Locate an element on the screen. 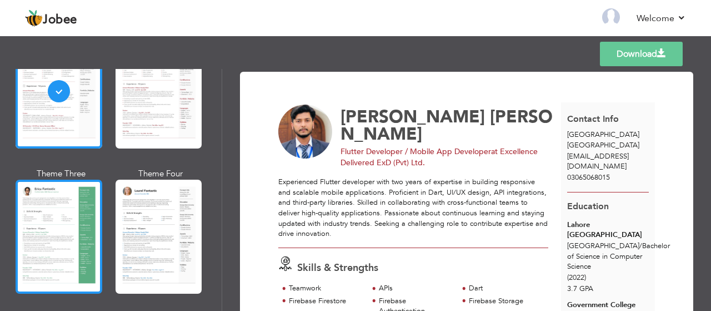  div: Firebase Storage is located at coordinates (505, 301).